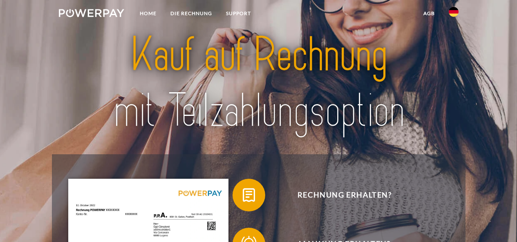 Image resolution: width=517 pixels, height=242 pixels. What do you see at coordinates (429, 13) in the screenshot?
I see `a: agb` at bounding box center [429, 13].